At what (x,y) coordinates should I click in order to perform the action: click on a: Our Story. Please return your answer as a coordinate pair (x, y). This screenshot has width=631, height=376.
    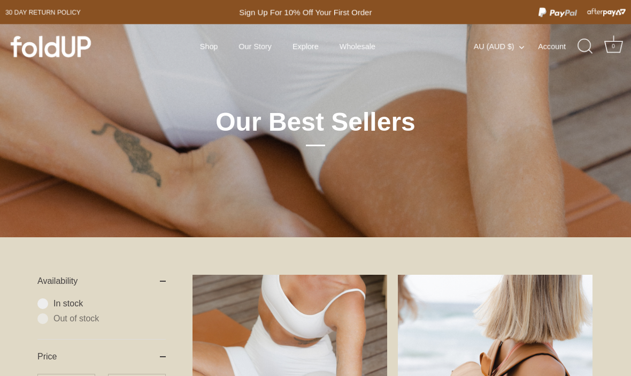
    Looking at the image, I should click on (255, 47).